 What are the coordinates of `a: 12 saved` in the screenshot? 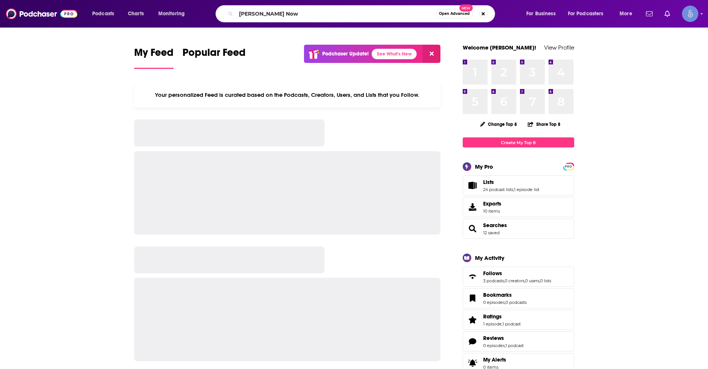 It's located at (492, 232).